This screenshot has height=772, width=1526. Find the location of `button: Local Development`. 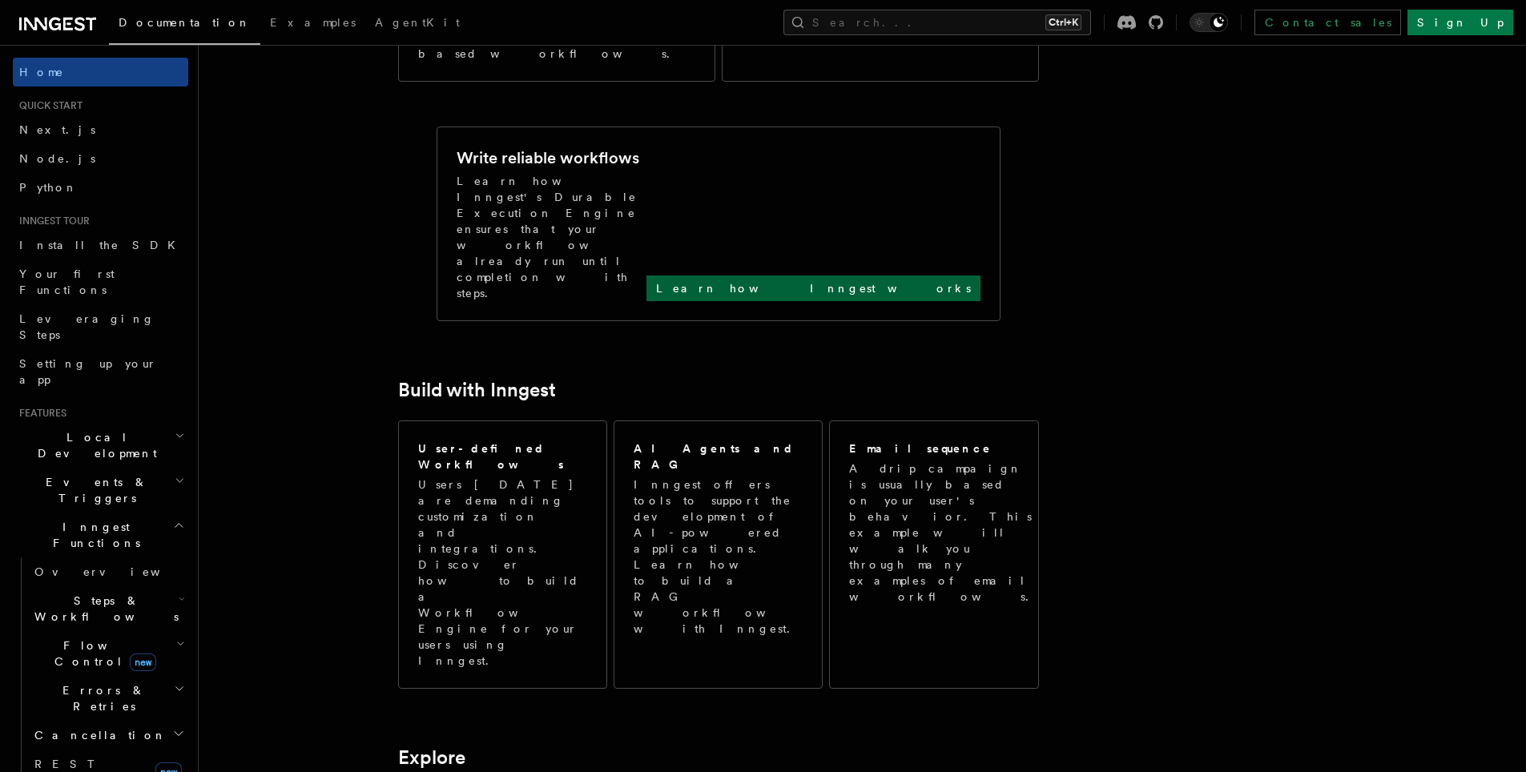

button: Local Development is located at coordinates (100, 445).